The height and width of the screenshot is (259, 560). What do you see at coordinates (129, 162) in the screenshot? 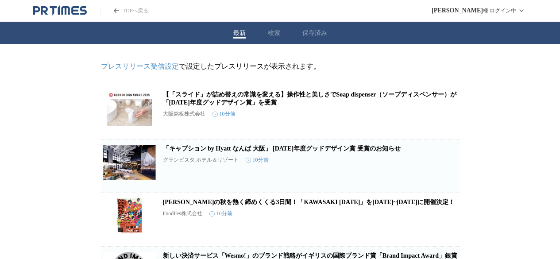
I see `img: 「キャプション by Hyatt なんば 大阪」 2025年度グッドデザイン賞 受賞のお知らせ` at bounding box center [129, 162].